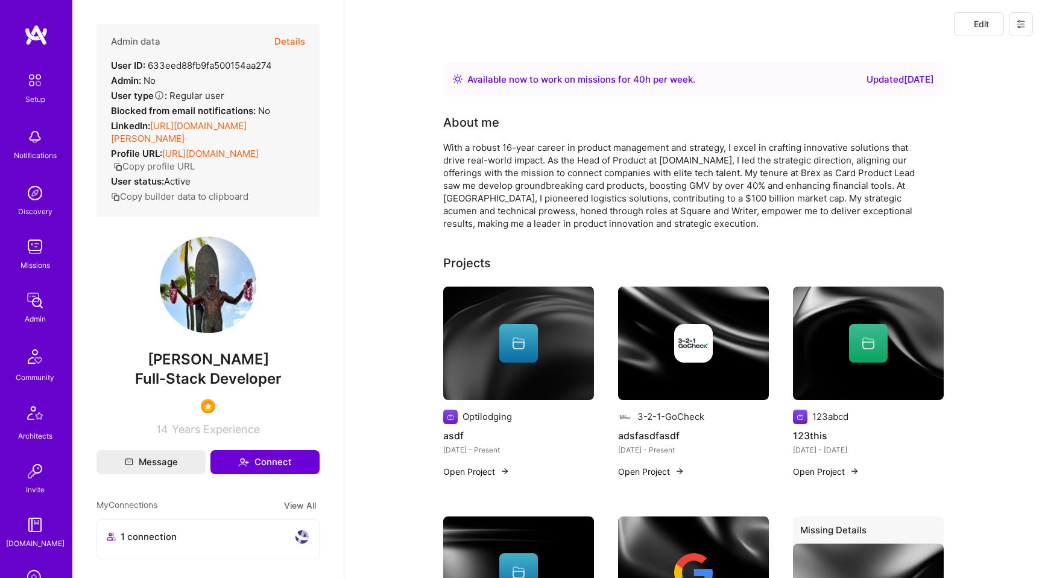  What do you see at coordinates (151, 462) in the screenshot?
I see `button: Message` at bounding box center [151, 462].